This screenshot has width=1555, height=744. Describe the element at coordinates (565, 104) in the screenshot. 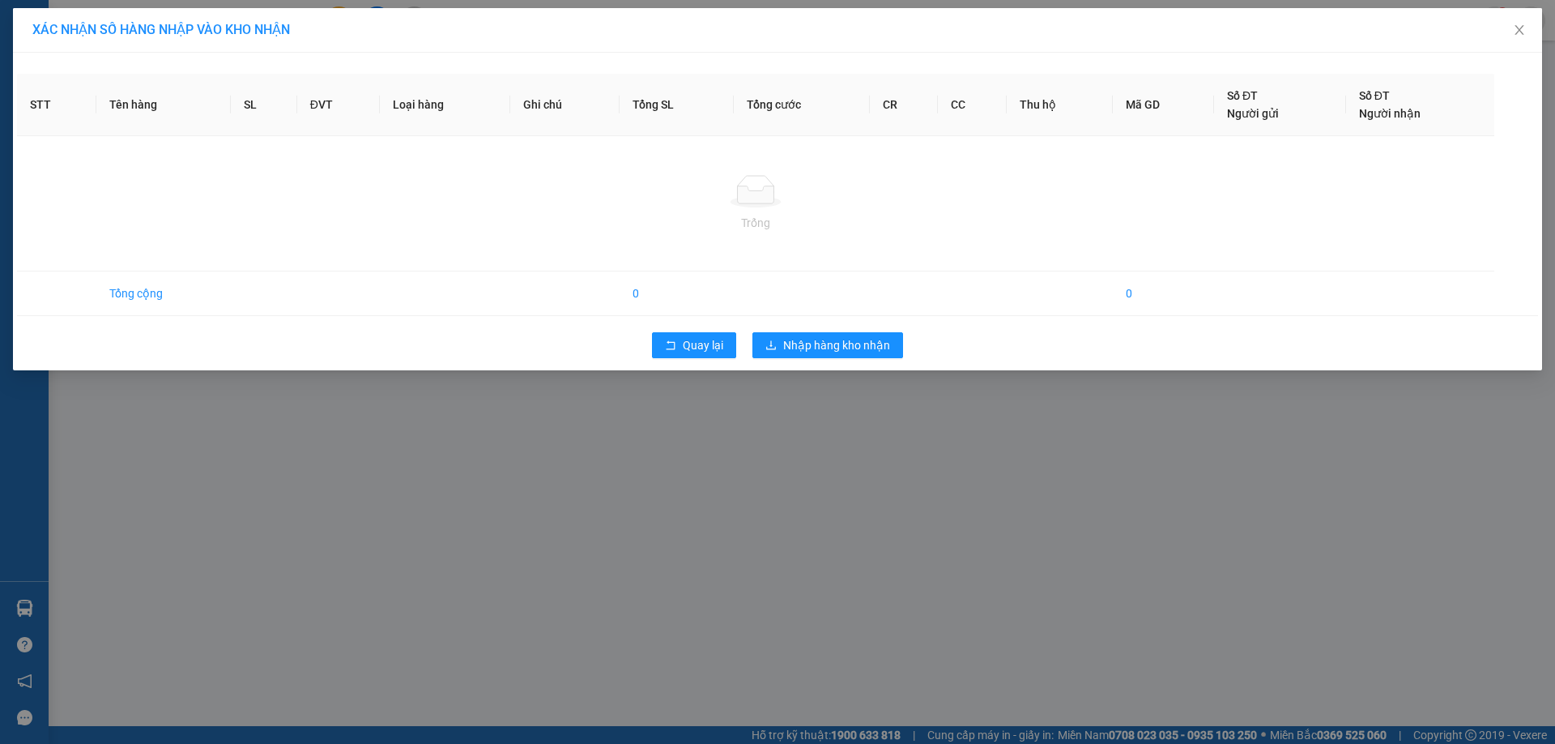

I see `th: Ghi chú` at that location.